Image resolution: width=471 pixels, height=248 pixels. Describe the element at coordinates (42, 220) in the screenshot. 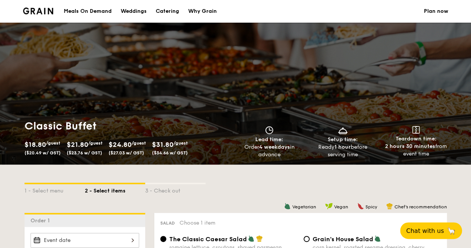

I see `span: Order 1` at that location.